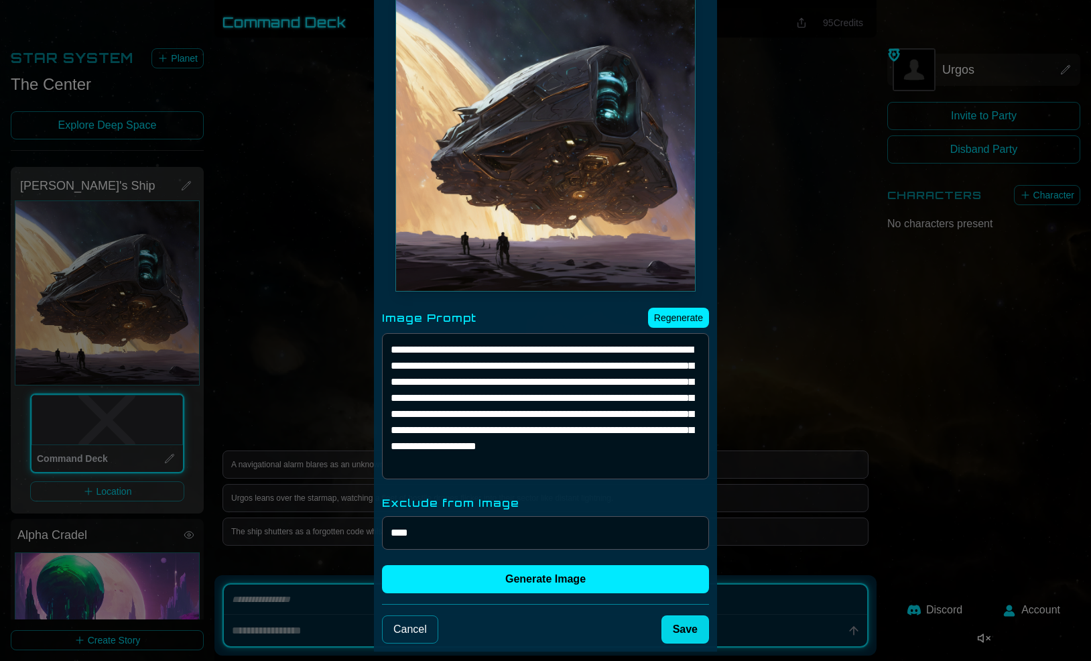 Image resolution: width=1091 pixels, height=661 pixels. What do you see at coordinates (546, 579) in the screenshot?
I see `button: Generate Image` at bounding box center [546, 579].